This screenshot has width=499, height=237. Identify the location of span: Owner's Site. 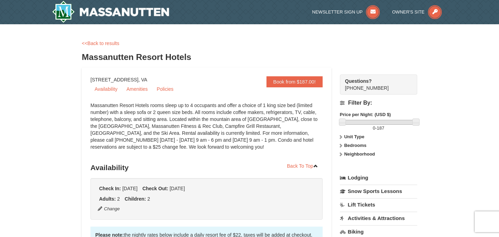
(409, 12).